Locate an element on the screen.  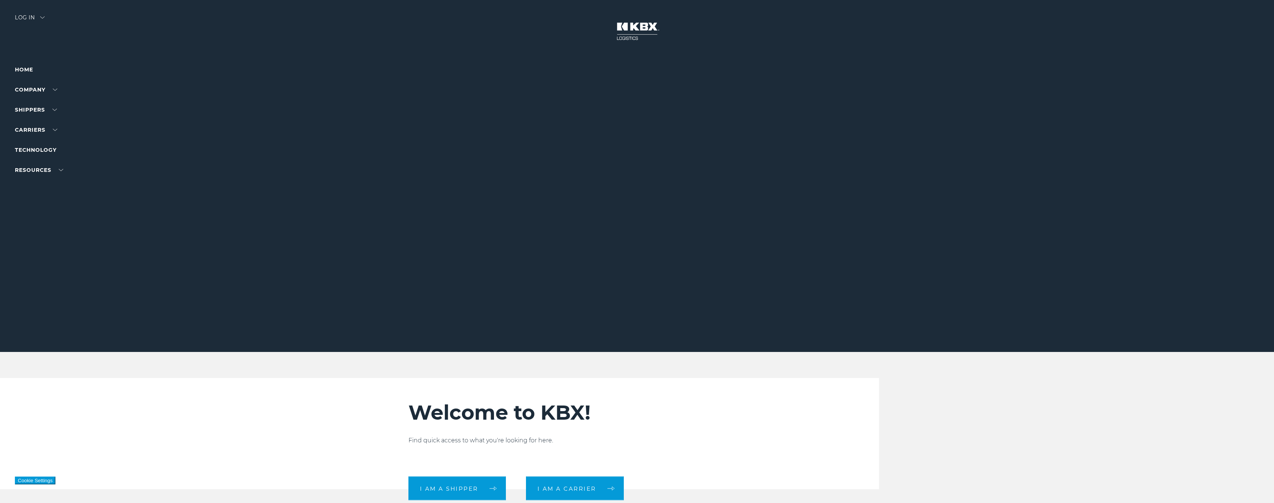
a: Home is located at coordinates (24, 70).